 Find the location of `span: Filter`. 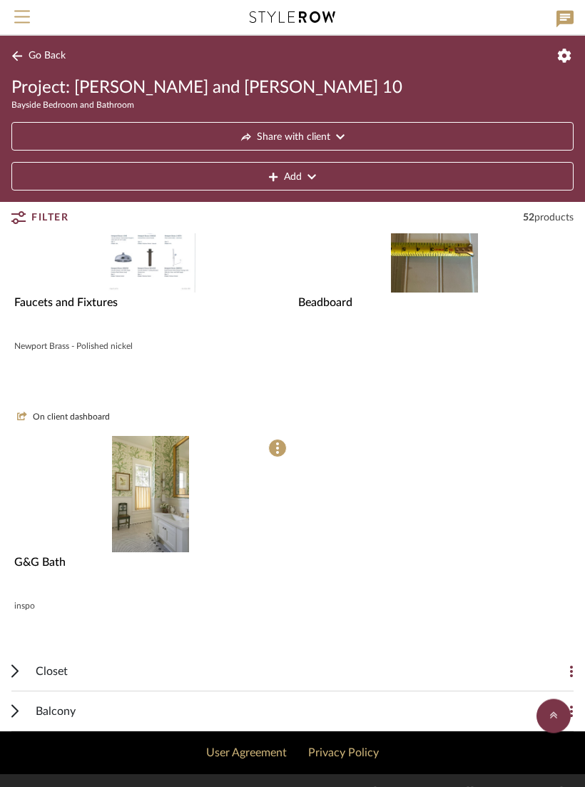

span: Filter is located at coordinates (50, 218).